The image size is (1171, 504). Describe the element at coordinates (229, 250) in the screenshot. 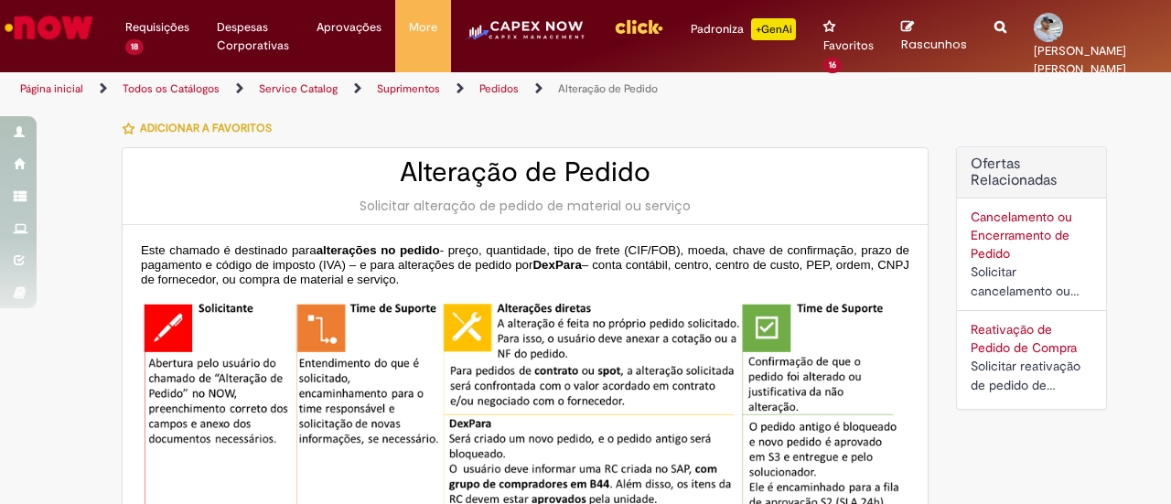

I see `span: Este chamado é destinado para` at that location.